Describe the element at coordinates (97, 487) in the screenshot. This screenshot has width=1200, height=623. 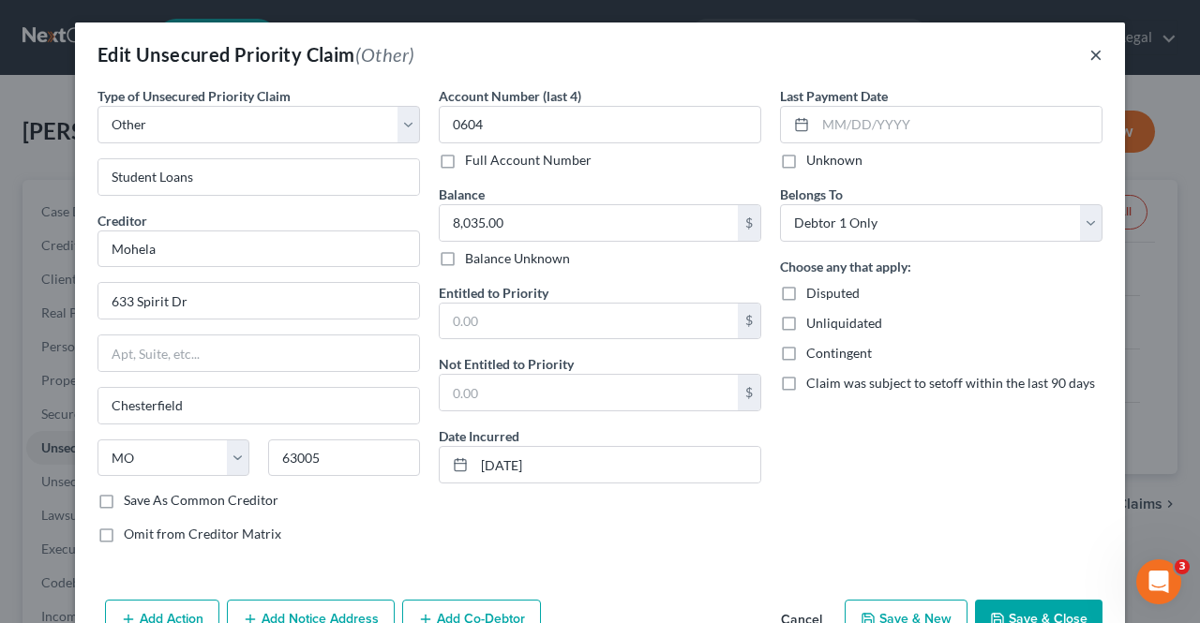
I see `button: Upload attachment` at that location.